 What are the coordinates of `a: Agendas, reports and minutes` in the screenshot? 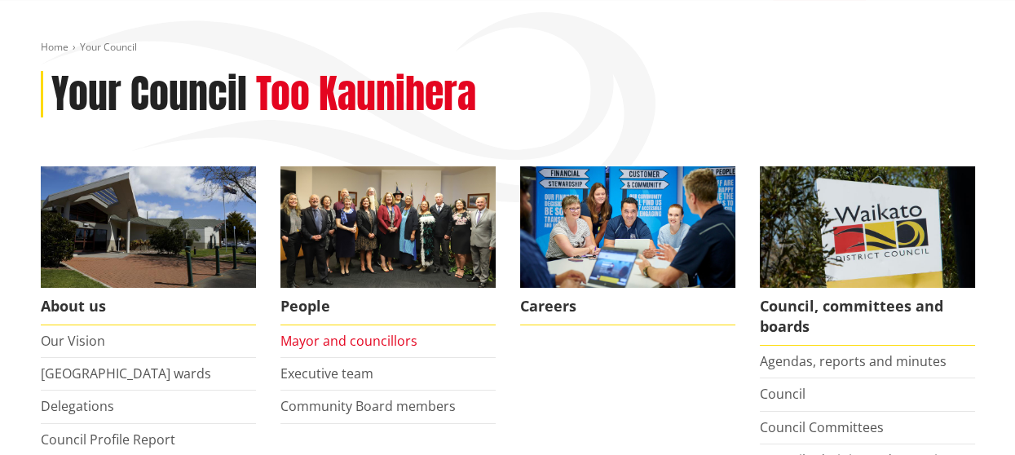 It's located at (852, 361).